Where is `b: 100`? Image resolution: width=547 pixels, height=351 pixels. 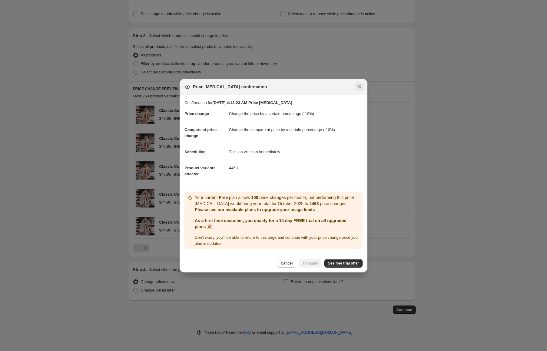 b: 100 is located at coordinates (255, 197).